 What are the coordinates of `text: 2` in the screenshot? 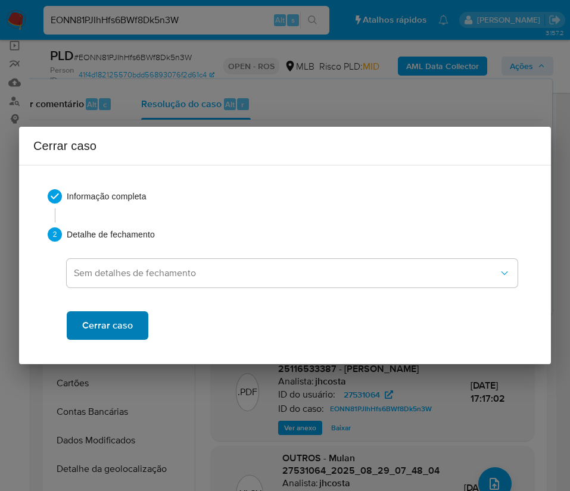 It's located at (55, 235).